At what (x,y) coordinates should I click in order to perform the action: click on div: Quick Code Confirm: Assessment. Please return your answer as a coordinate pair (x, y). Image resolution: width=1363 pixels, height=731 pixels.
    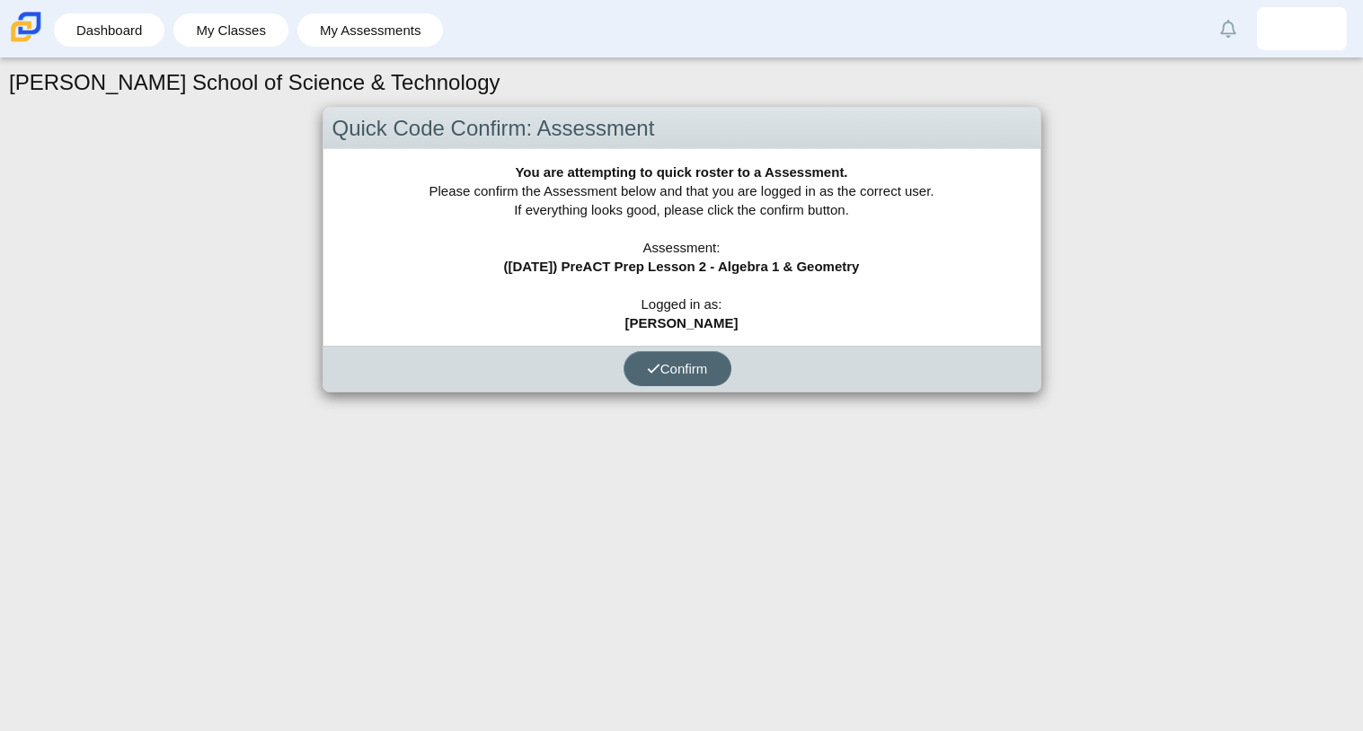
    Looking at the image, I should click on (682, 128).